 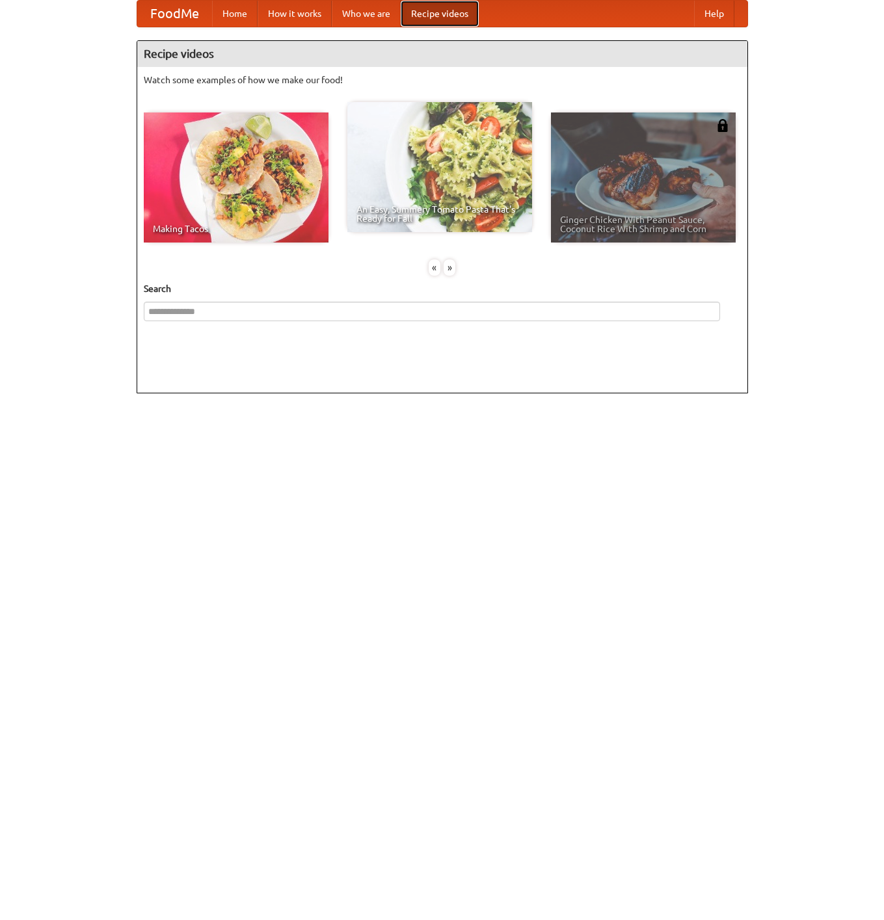 I want to click on a: Help, so click(x=714, y=14).